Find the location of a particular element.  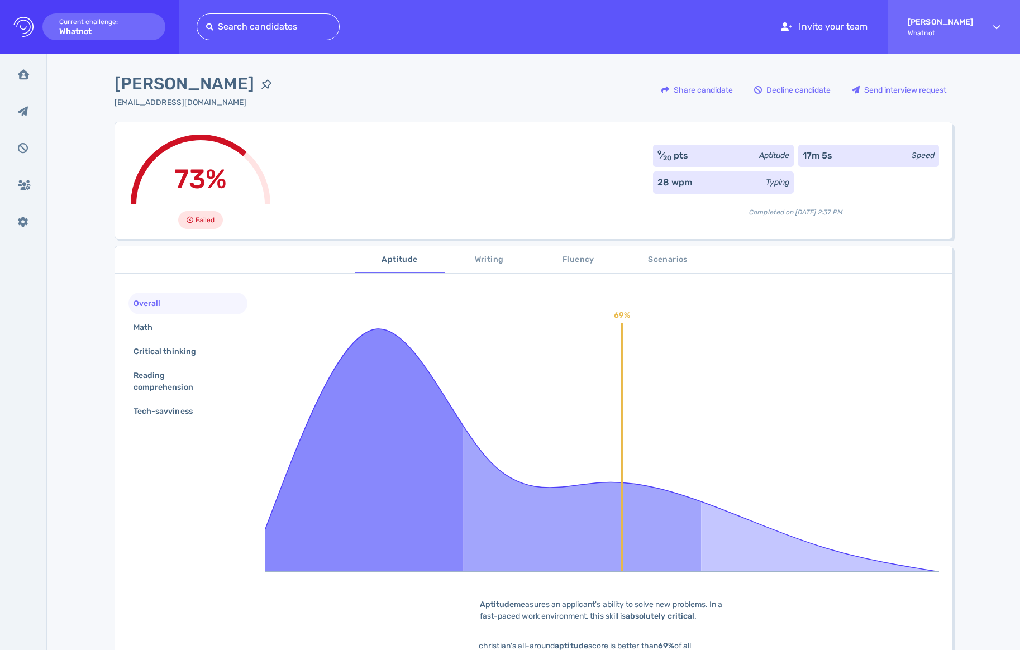

div: ⁄ pts is located at coordinates (672, 156).